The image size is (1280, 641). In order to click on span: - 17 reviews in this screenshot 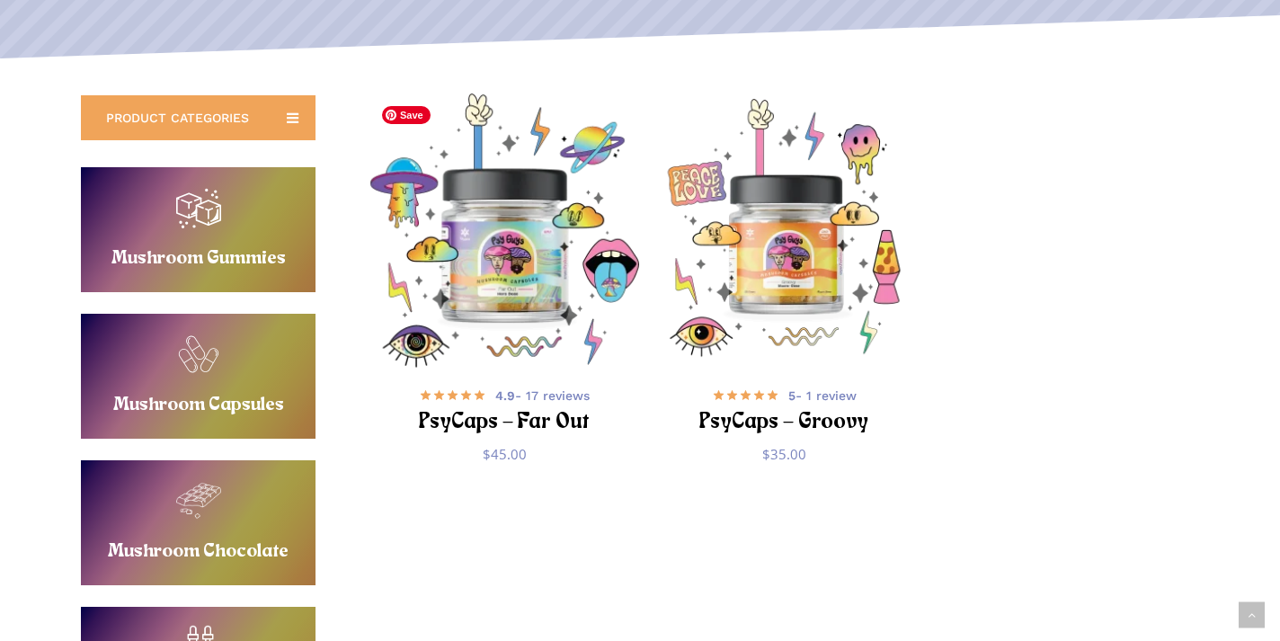, I will do `click(542, 395)`.